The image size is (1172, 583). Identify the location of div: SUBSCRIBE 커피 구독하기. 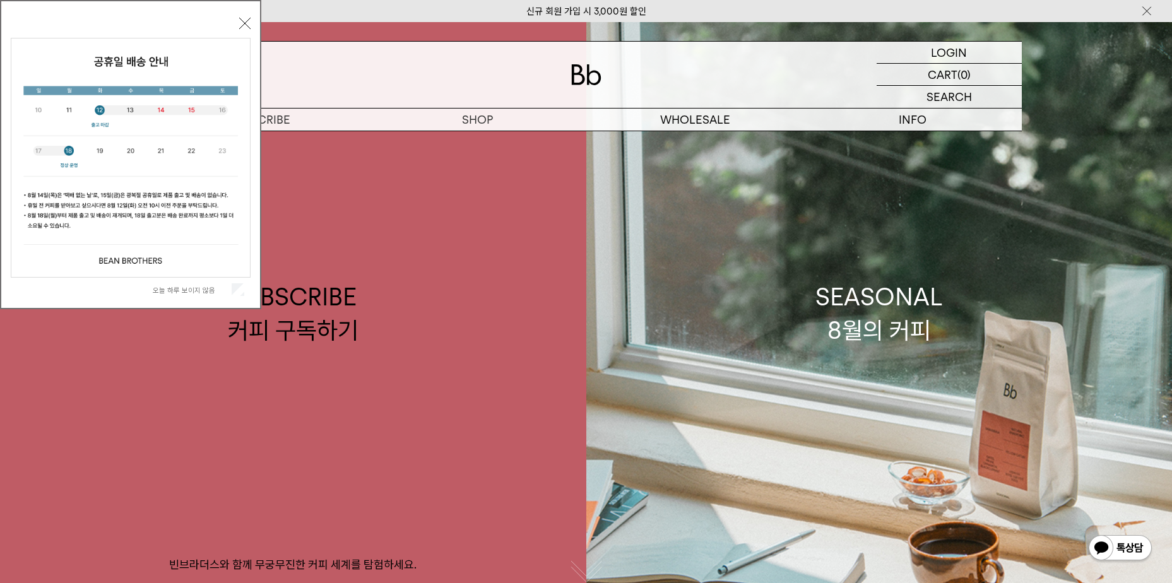
(293, 314).